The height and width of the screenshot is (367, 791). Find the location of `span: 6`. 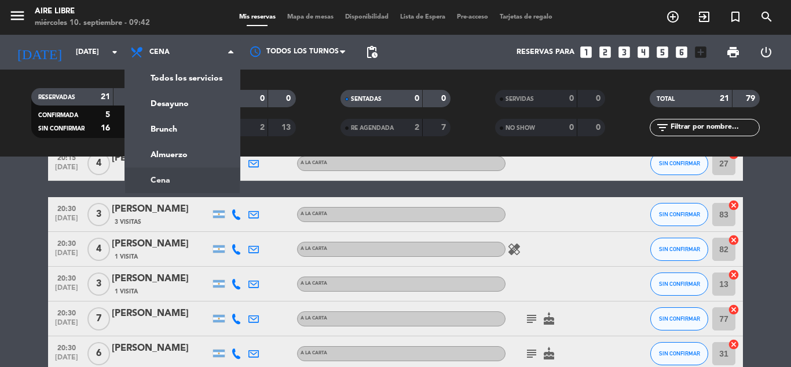

span: 6 is located at coordinates (98, 353).